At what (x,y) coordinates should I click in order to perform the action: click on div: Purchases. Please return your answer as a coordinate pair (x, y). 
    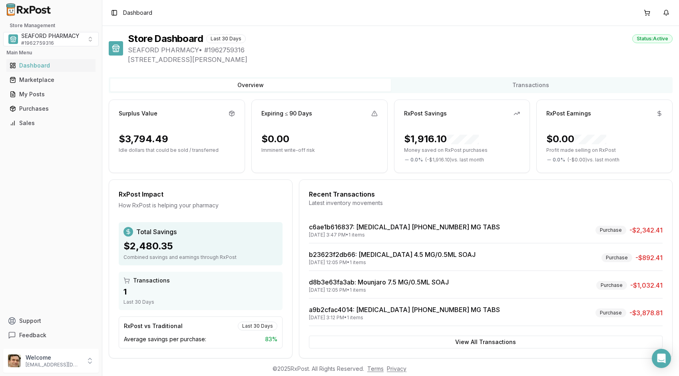
    Looking at the image, I should click on (51, 109).